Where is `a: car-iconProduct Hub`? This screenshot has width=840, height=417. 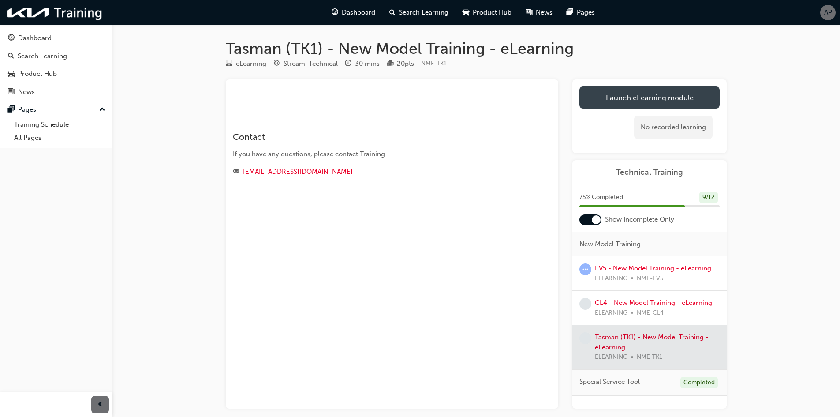
a: car-iconProduct Hub is located at coordinates (487, 12).